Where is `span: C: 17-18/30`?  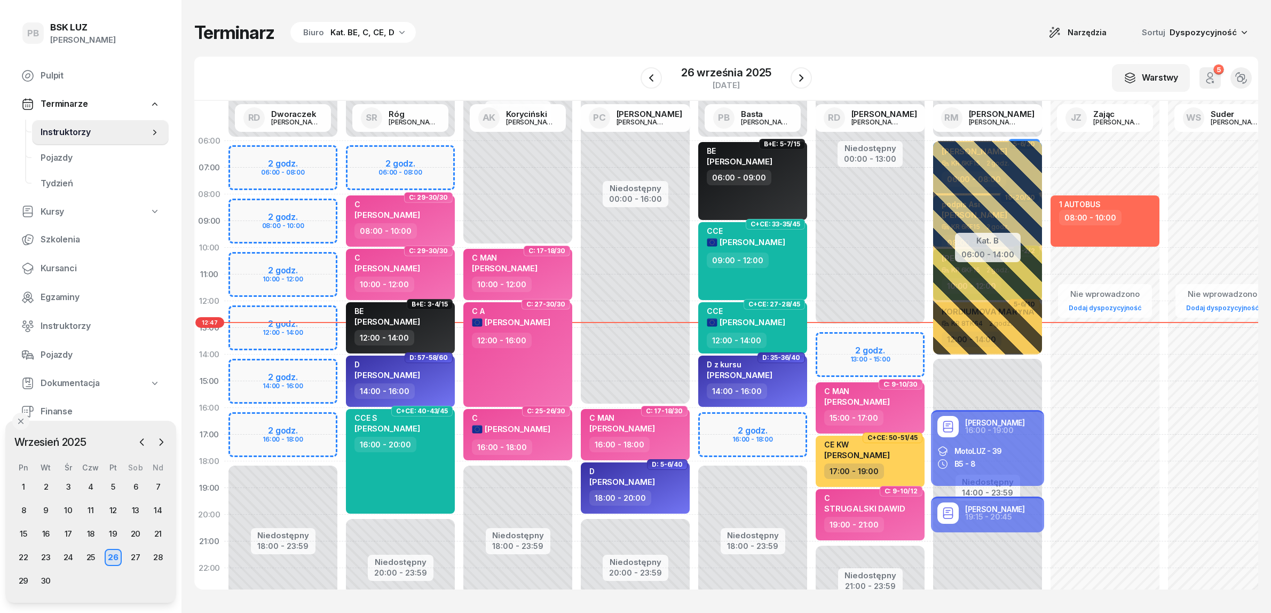
span: C: 17-18/30 is located at coordinates (546, 251).